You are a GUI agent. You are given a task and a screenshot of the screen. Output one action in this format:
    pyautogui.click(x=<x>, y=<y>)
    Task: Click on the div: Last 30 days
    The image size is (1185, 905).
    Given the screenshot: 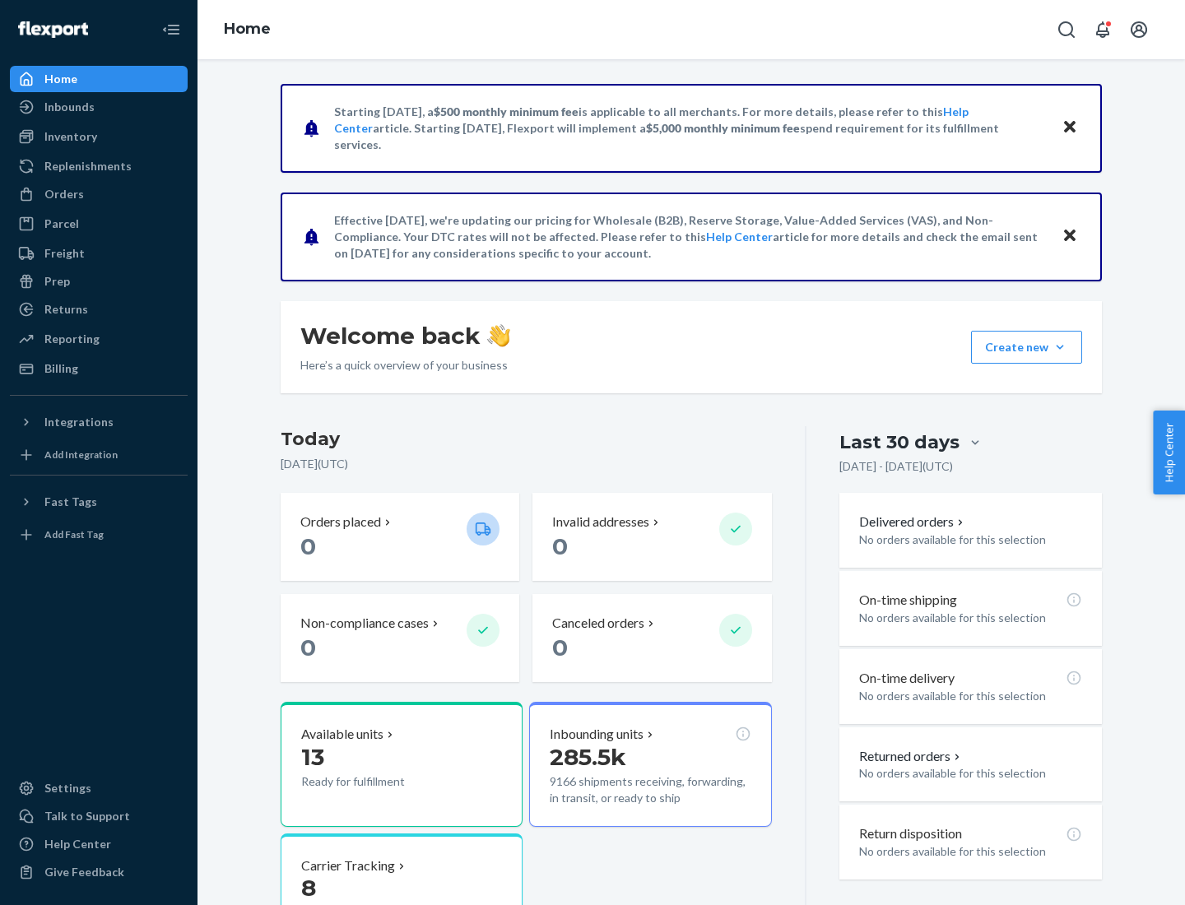 What is the action you would take?
    pyautogui.click(x=899, y=442)
    